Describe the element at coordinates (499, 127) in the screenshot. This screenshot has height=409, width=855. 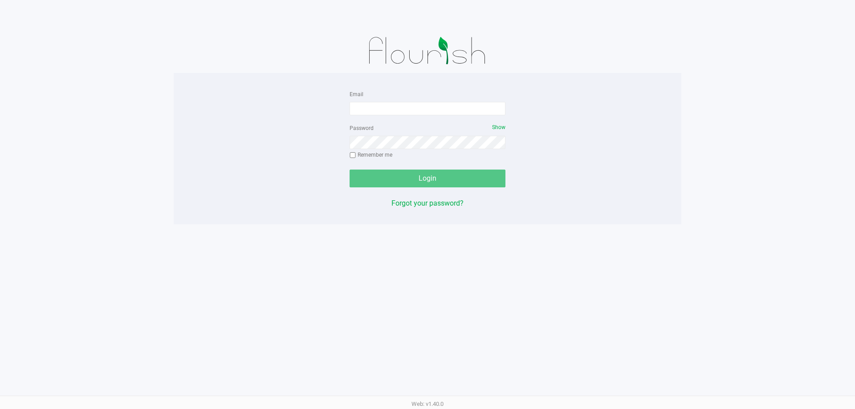
I see `span: Show` at that location.